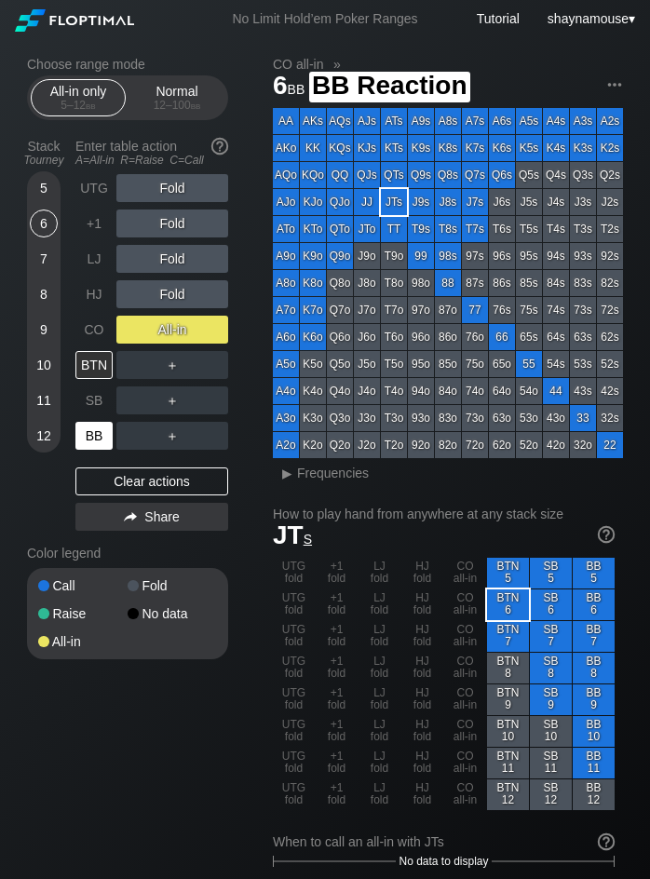  What do you see at coordinates (340, 337) in the screenshot?
I see `div: Q6o` at bounding box center [340, 337].